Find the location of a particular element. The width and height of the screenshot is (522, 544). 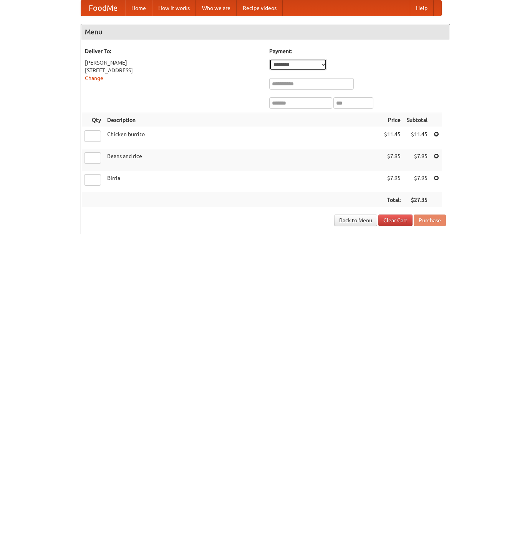

a: How it works is located at coordinates (174, 8).